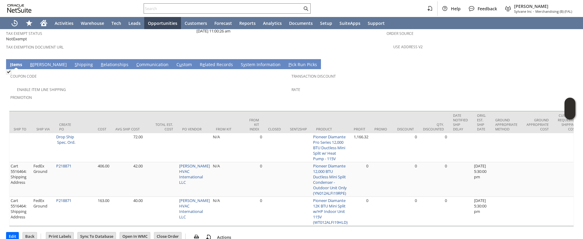 Image resolution: width=583 pixels, height=239 pixels. What do you see at coordinates (377, 23) in the screenshot?
I see `span: Support` at bounding box center [377, 23].